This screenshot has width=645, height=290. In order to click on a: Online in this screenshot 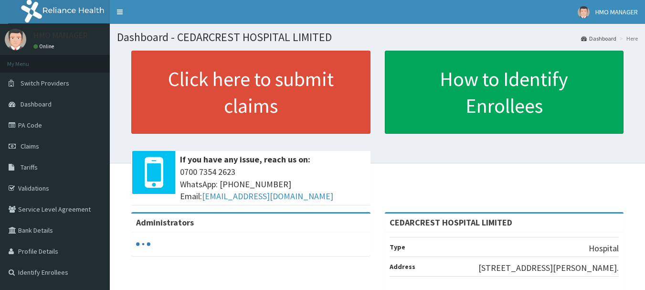, I will do `click(45, 46)`.